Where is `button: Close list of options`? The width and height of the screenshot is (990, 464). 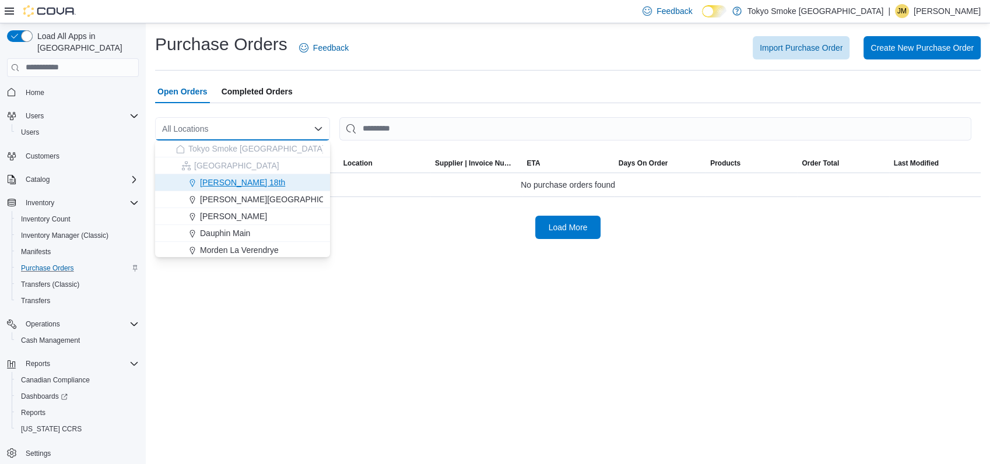
button: Close list of options is located at coordinates (318, 129).